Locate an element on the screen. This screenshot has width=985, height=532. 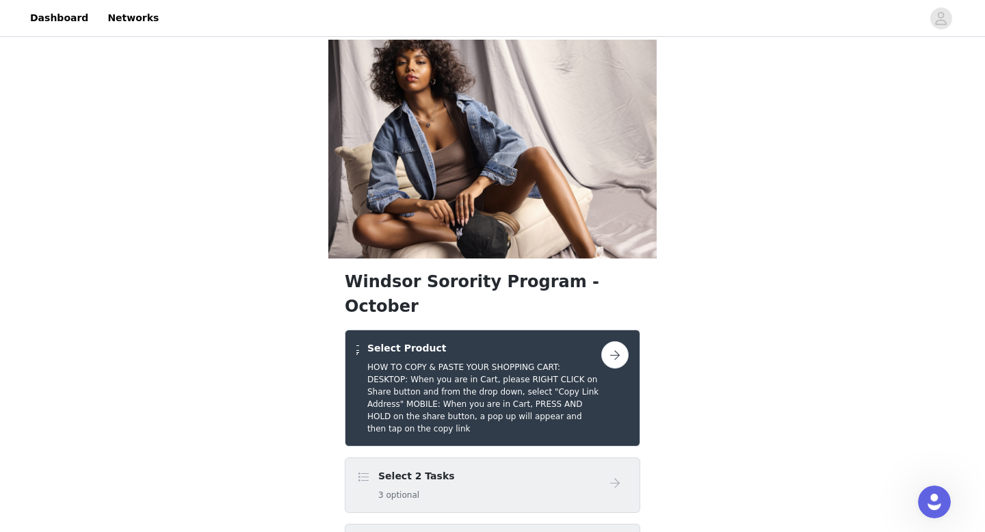
a: Networks is located at coordinates (133, 18).